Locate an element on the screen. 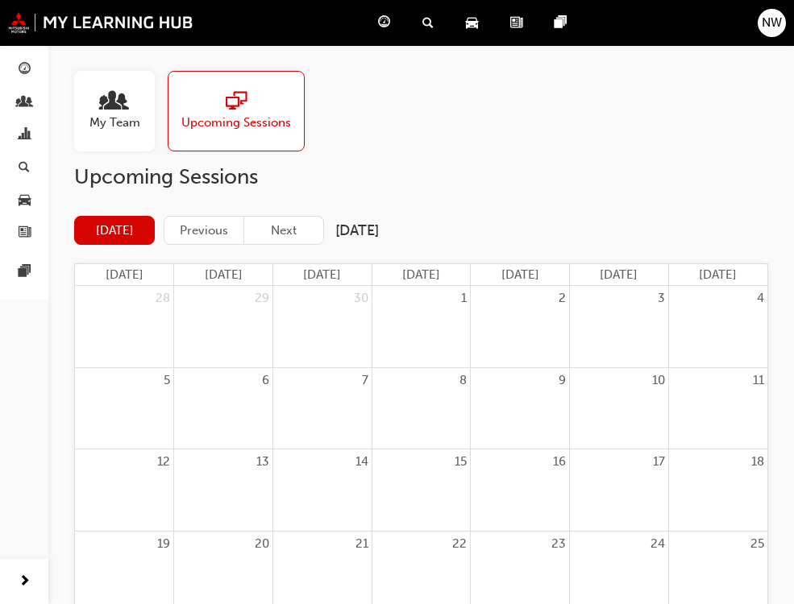  td: October 6, 2025 is located at coordinates (223, 408).